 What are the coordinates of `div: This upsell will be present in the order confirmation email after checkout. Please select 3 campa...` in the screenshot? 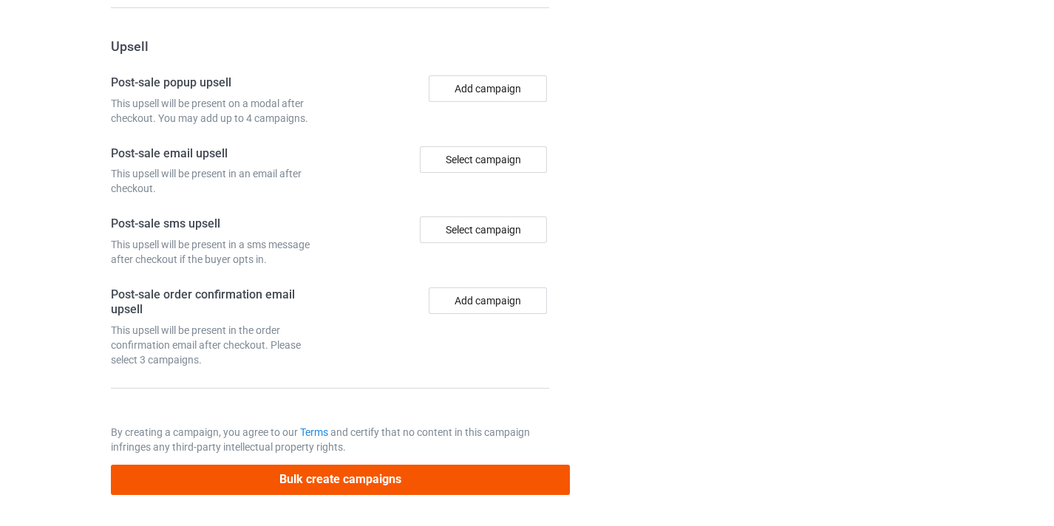 It's located at (218, 345).